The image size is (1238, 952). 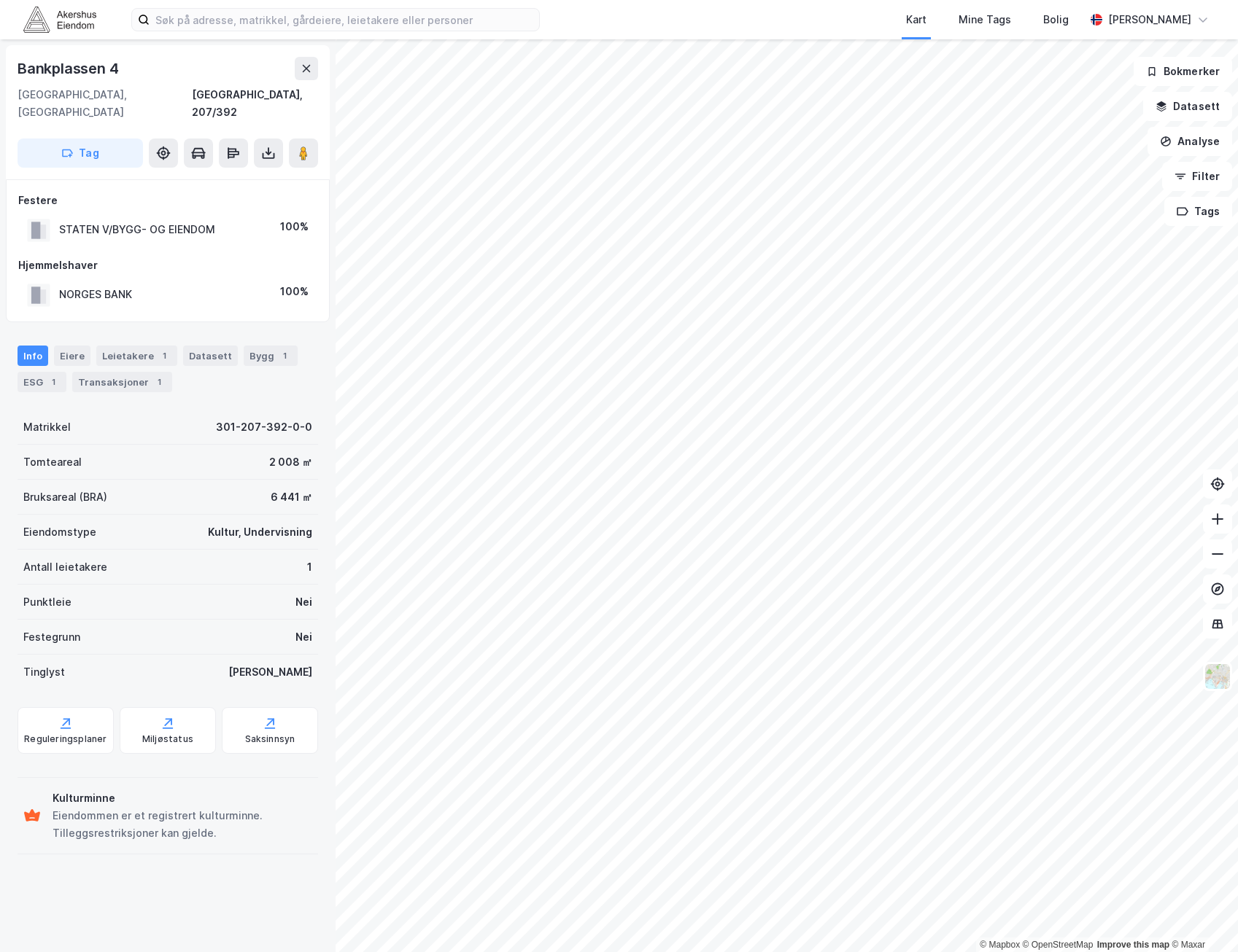 I want to click on div: Transaksjoner, so click(x=122, y=382).